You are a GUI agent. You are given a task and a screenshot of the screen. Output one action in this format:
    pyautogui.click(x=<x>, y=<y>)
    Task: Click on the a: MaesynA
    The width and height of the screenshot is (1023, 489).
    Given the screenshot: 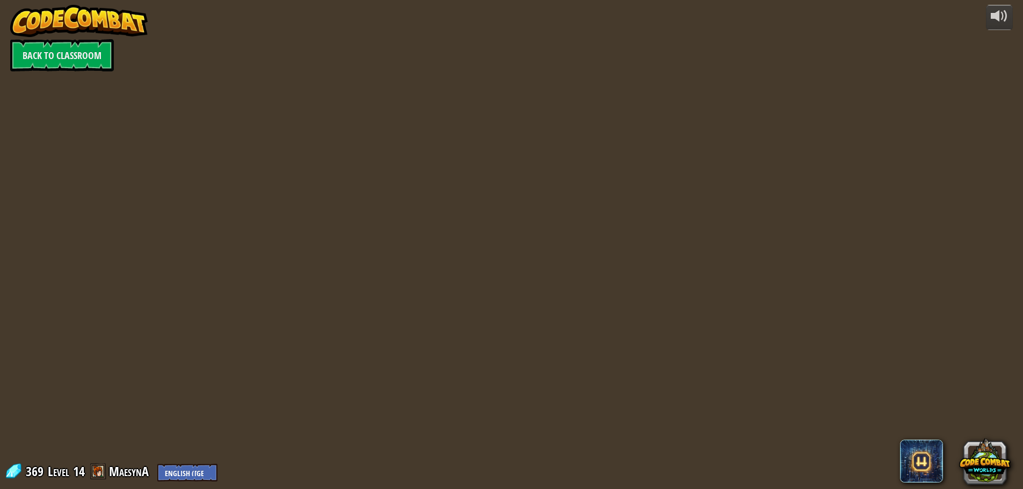 What is the action you would take?
    pyautogui.click(x=130, y=471)
    